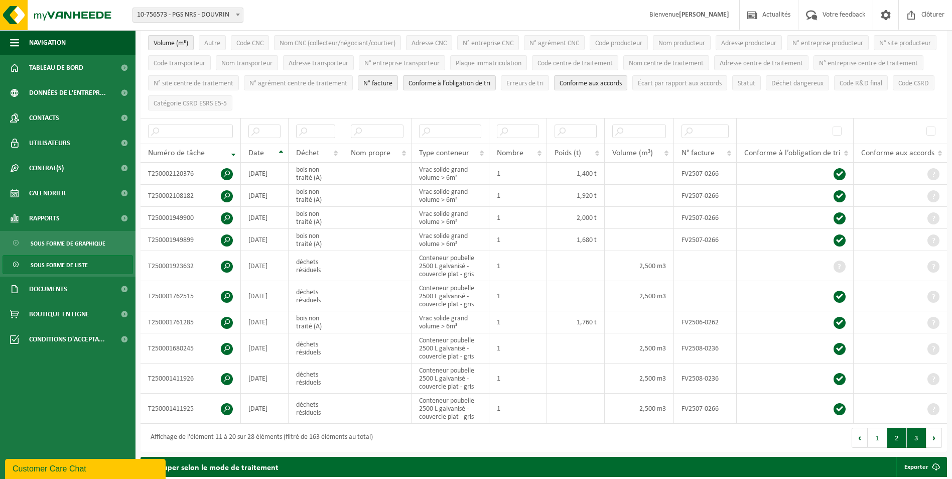 This screenshot has height=479, width=952. Describe the element at coordinates (247, 63) in the screenshot. I see `button: Nom transporteurNom transporteur: Activate to sort` at that location.